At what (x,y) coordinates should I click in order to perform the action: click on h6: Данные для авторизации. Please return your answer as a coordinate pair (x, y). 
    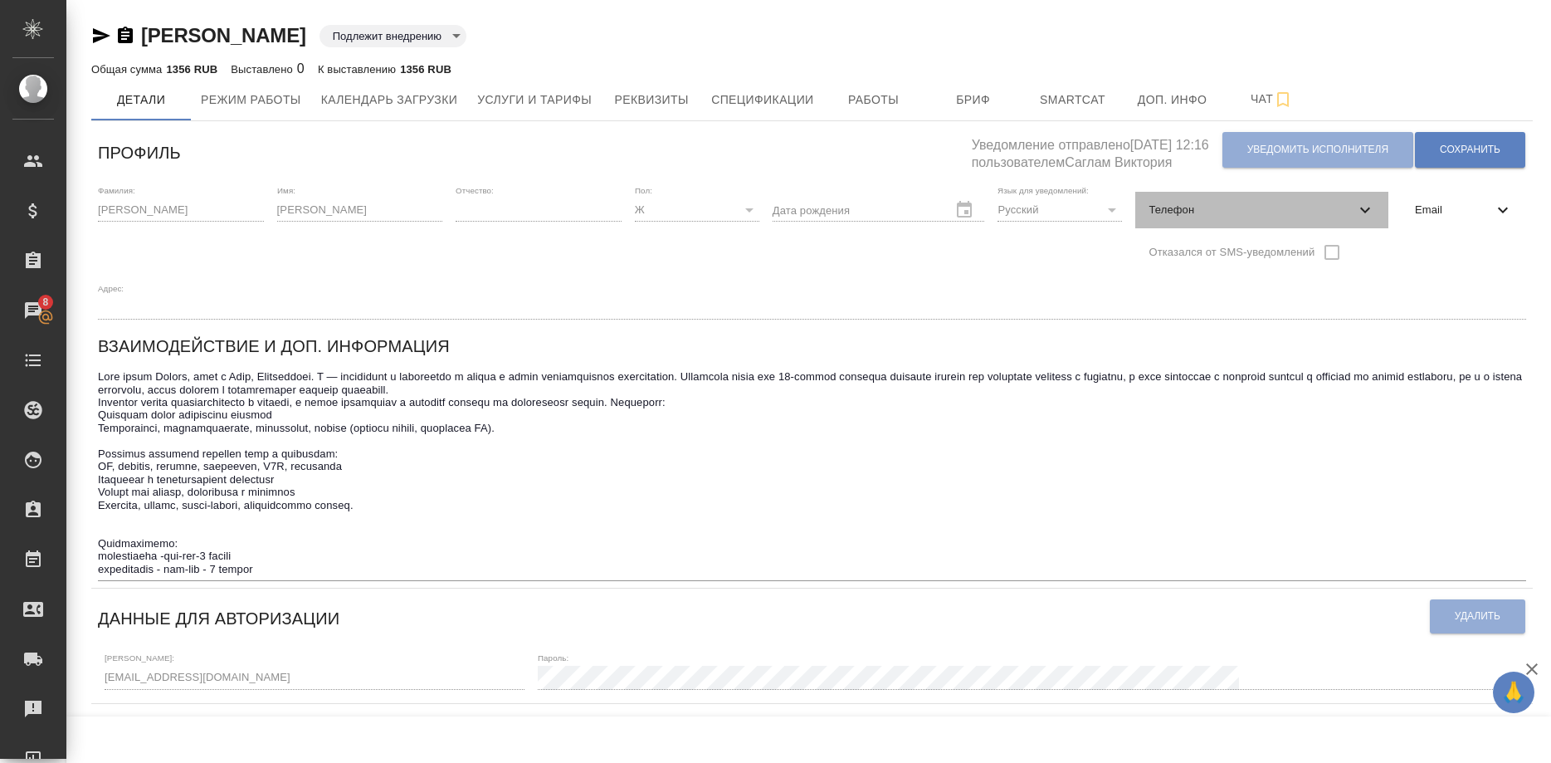
    Looking at the image, I should click on (218, 618).